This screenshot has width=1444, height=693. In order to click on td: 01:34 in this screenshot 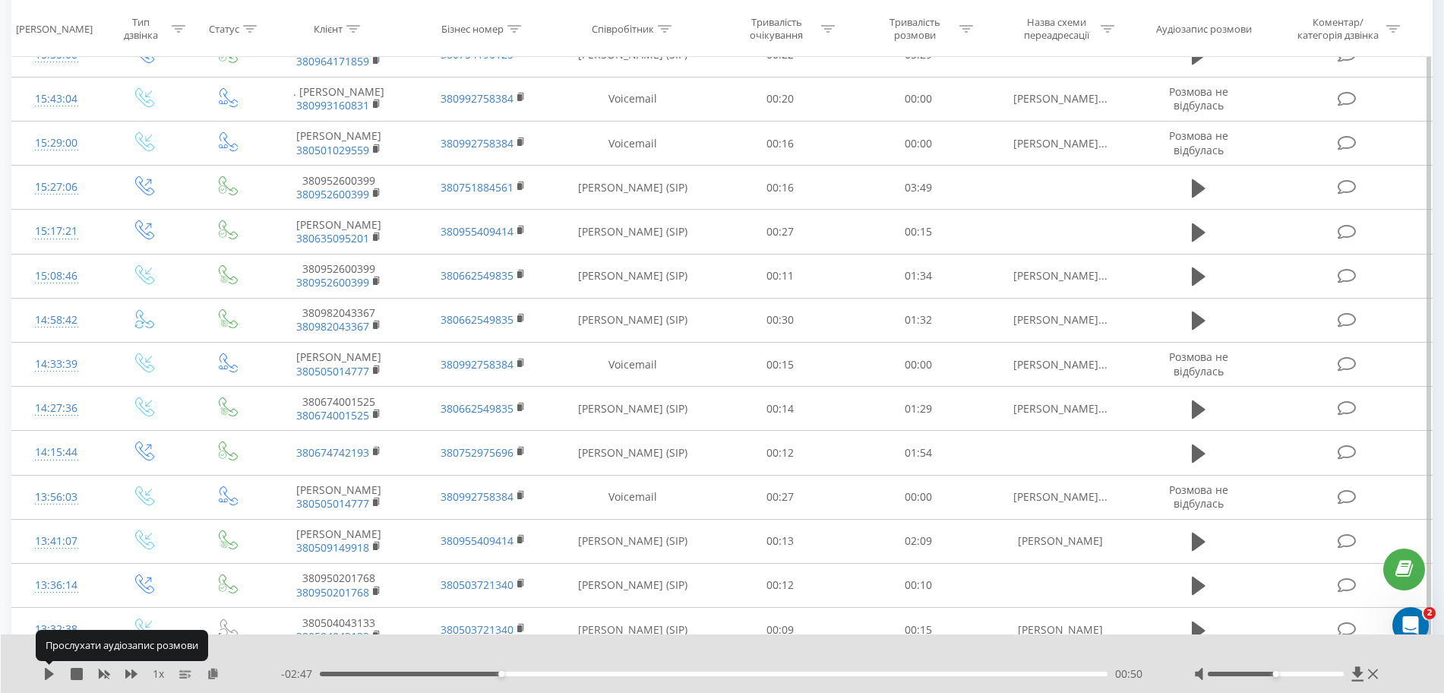, I will do `click(918, 276)`.